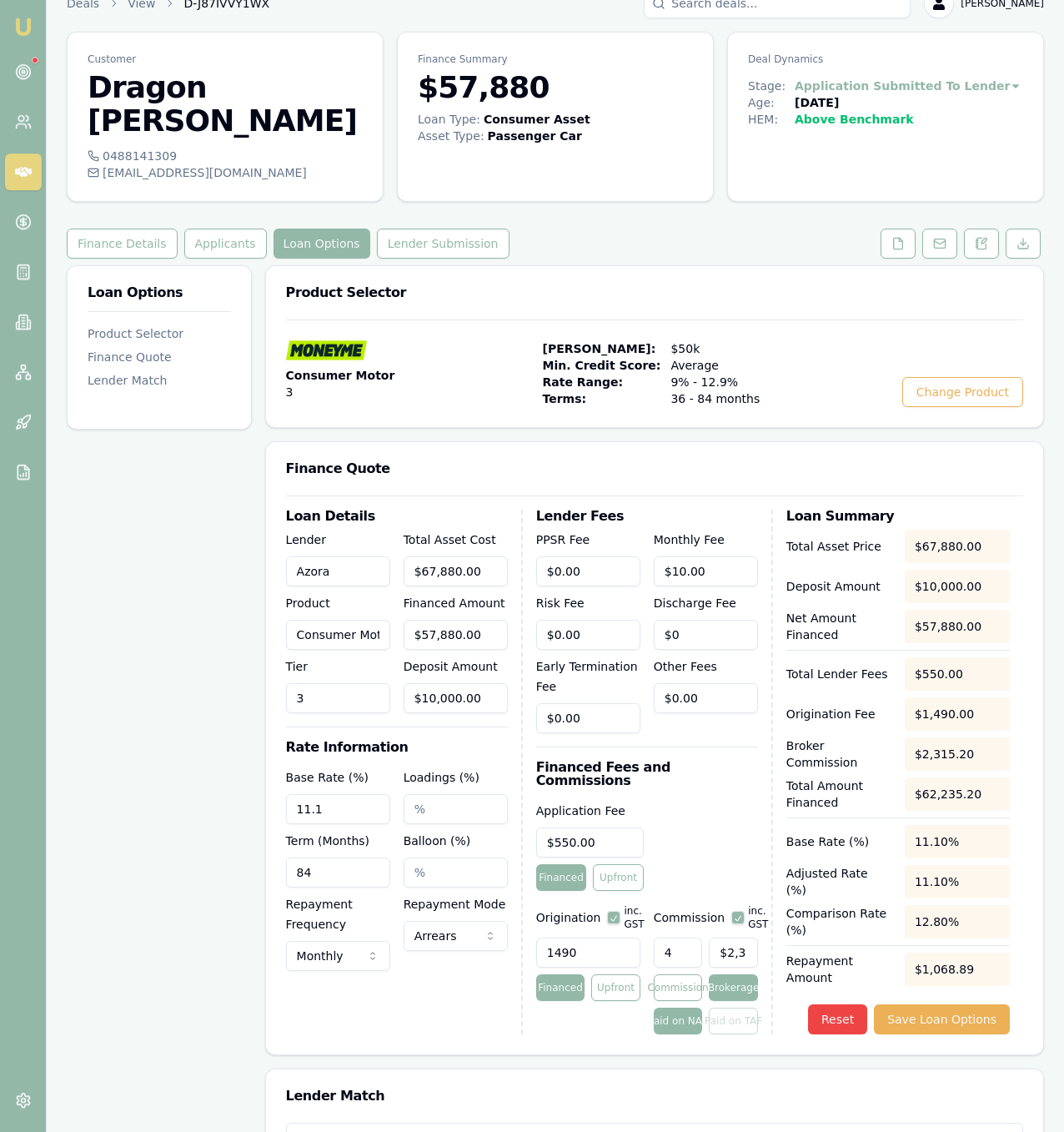 This screenshot has width=1064, height=1132. I want to click on div: Above Benchmark, so click(854, 119).